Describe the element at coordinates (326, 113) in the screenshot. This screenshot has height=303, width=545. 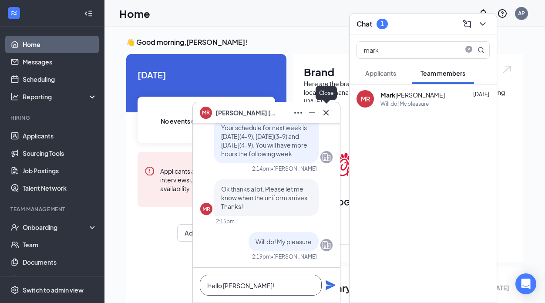
I see `button: Cross` at that location.